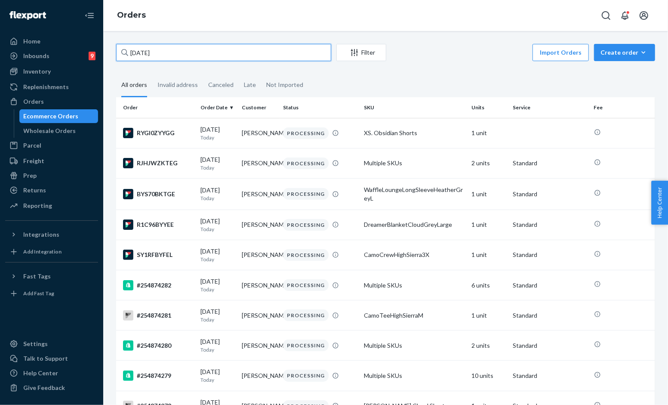 This screenshot has height=405, width=668. What do you see at coordinates (52, 358) in the screenshot?
I see `a: Talk to Support` at bounding box center [52, 358].